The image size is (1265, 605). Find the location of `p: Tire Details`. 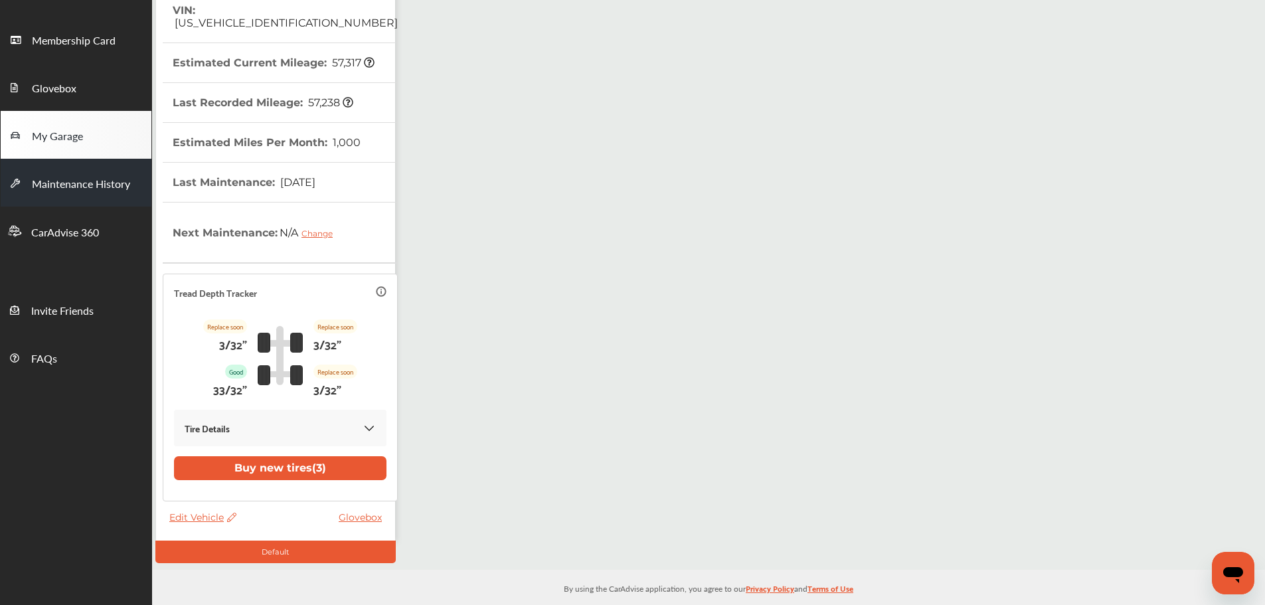

p: Tire Details is located at coordinates (207, 428).